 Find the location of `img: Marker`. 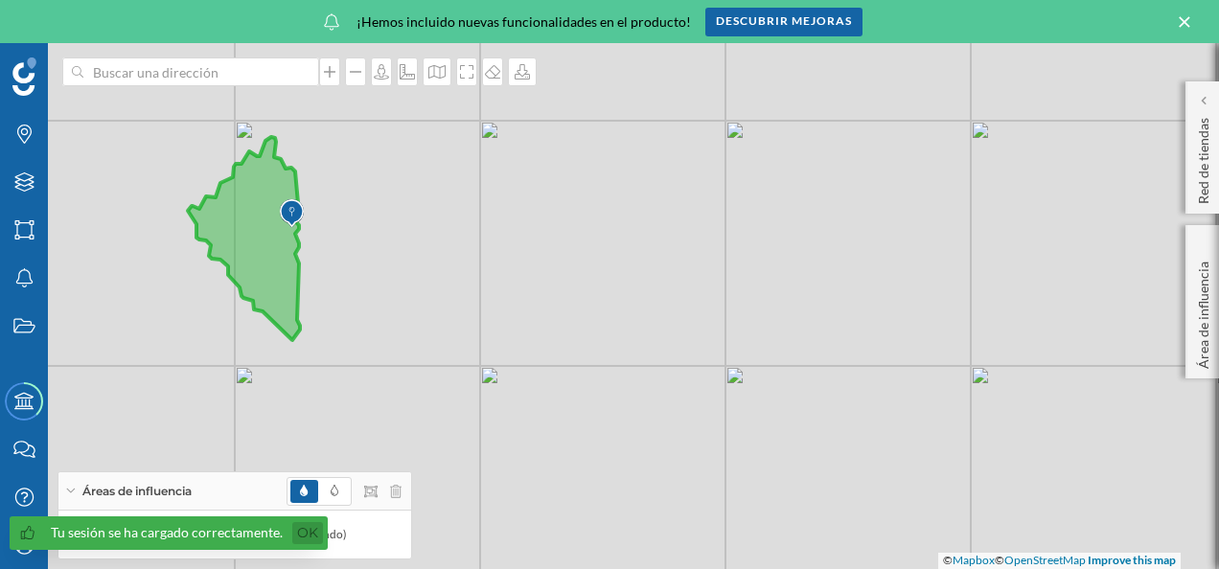

img: Marker is located at coordinates (291, 214).